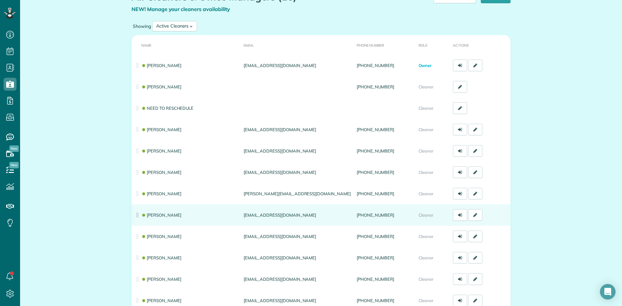 This screenshot has width=622, height=306. Describe the element at coordinates (181, 9) in the screenshot. I see `span: NEW! Manage your cleaners availability` at that location.